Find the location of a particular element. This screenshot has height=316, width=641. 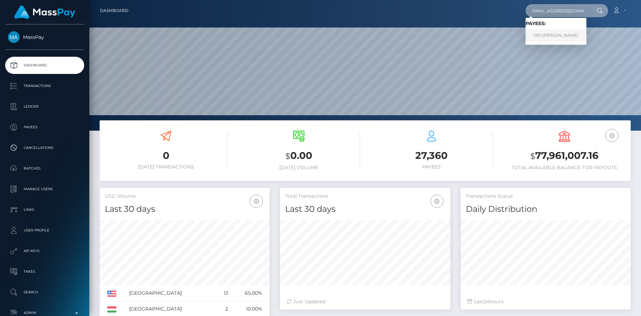

p: Taxes is located at coordinates (45, 271).